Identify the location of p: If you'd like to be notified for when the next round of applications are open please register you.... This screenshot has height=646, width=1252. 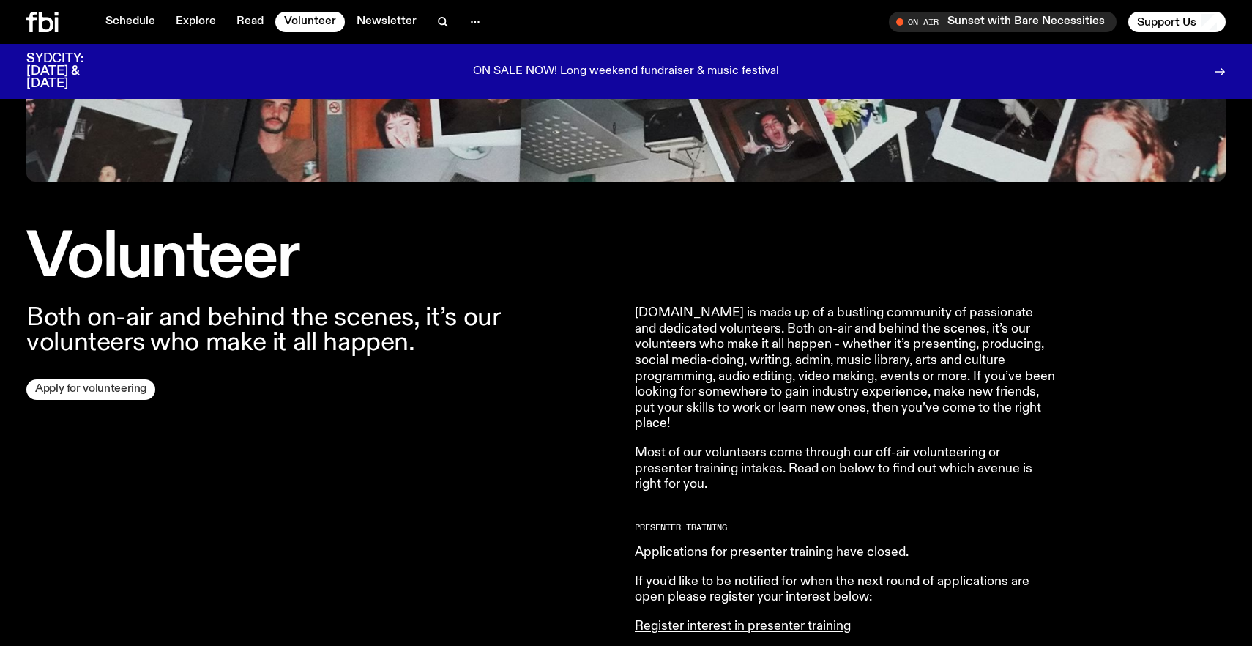
(846, 589).